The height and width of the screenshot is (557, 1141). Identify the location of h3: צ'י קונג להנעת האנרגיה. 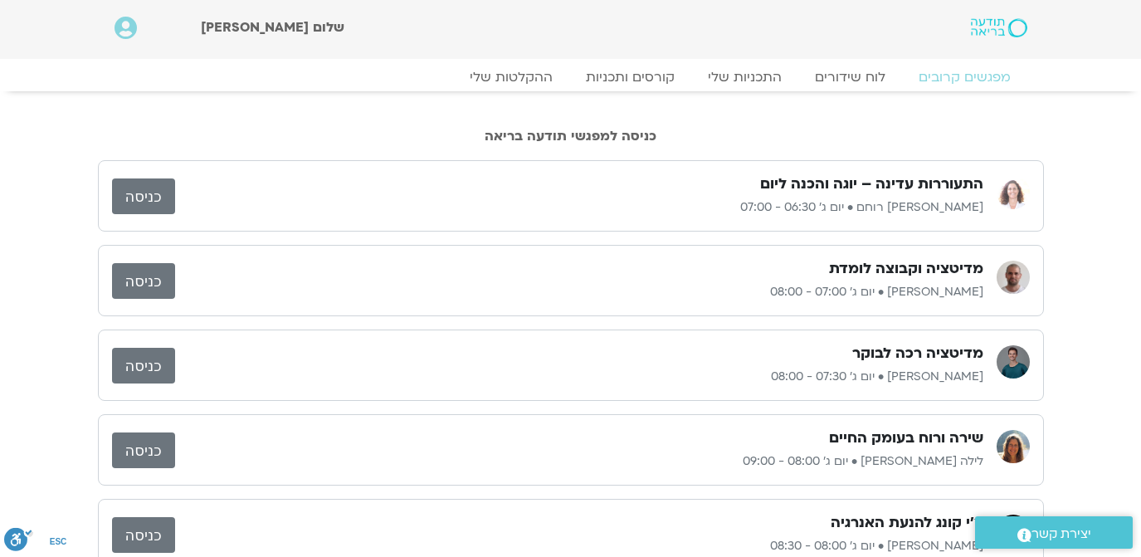
(907, 523).